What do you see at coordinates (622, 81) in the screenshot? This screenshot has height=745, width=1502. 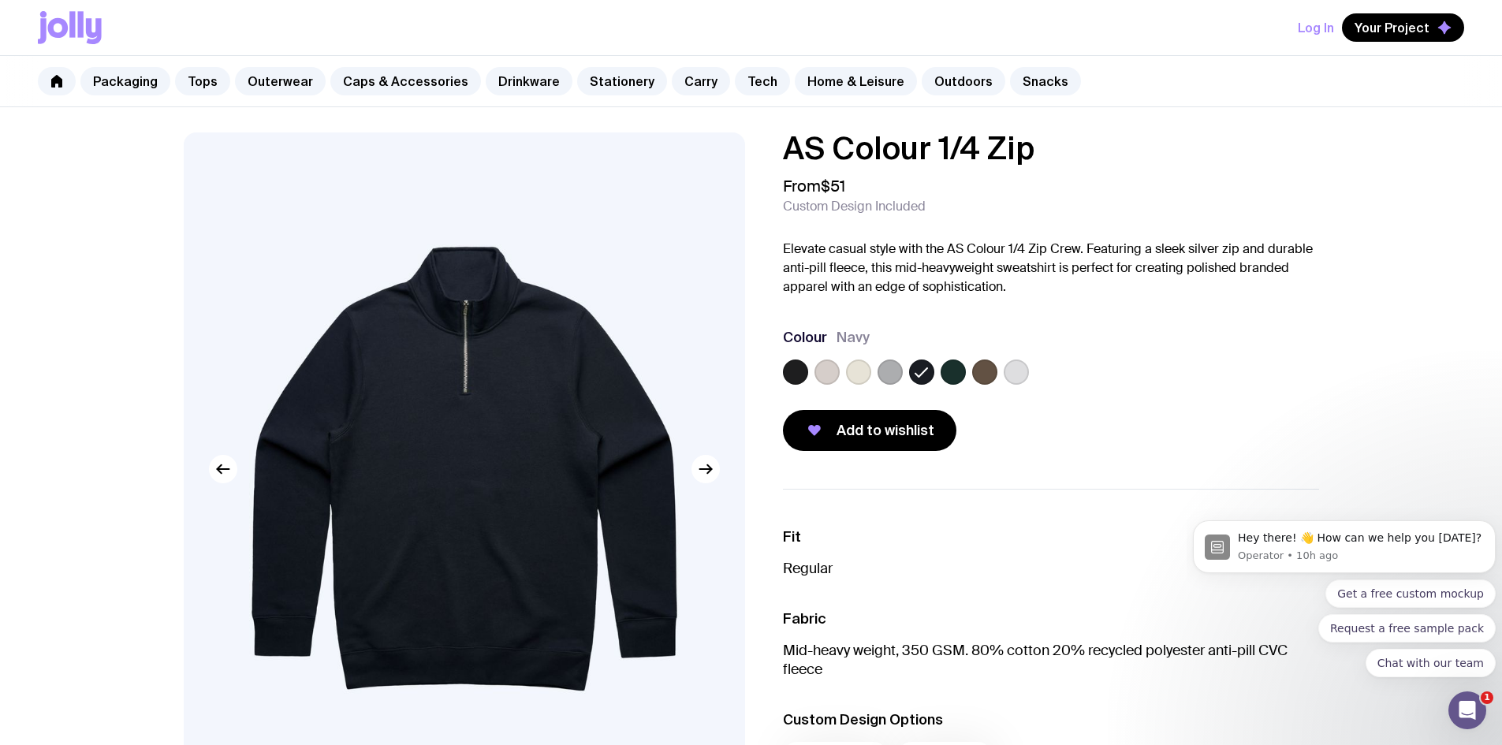 I see `a: Stationery` at bounding box center [622, 81].